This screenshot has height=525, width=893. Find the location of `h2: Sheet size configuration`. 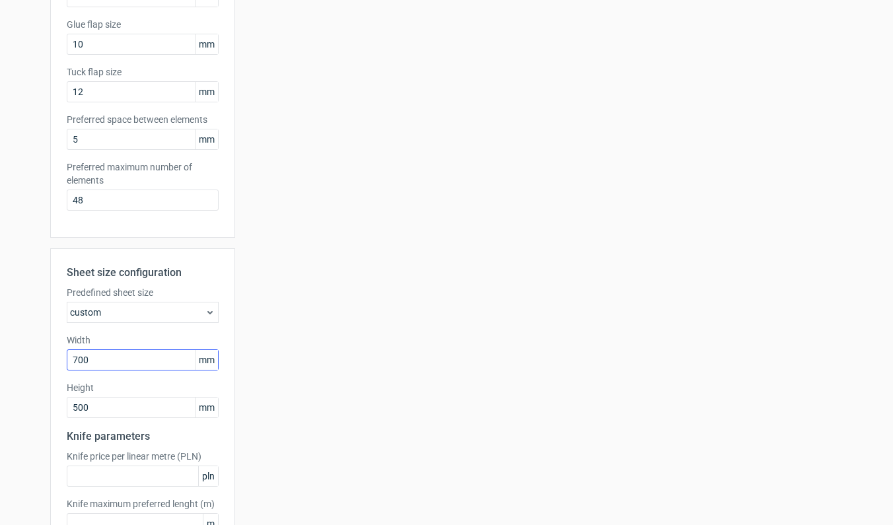

h2: Sheet size configuration is located at coordinates (143, 273).